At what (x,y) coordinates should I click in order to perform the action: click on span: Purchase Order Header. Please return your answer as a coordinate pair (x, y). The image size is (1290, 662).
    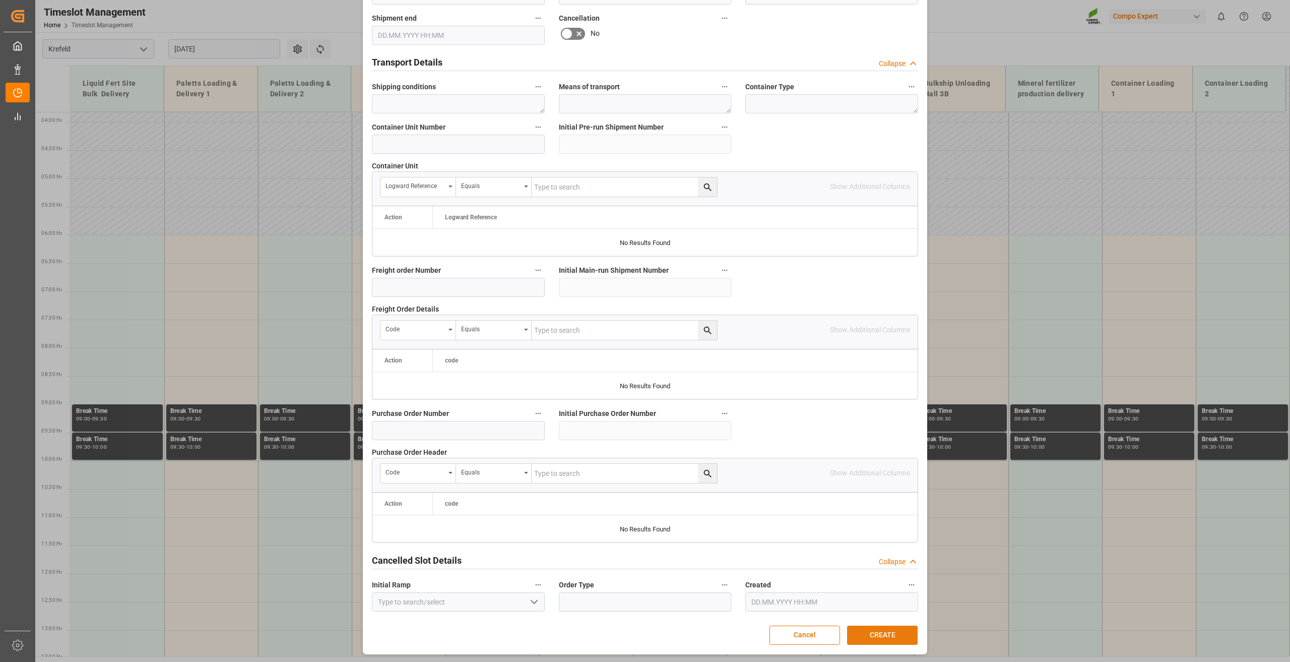
    Looking at the image, I should click on (409, 452).